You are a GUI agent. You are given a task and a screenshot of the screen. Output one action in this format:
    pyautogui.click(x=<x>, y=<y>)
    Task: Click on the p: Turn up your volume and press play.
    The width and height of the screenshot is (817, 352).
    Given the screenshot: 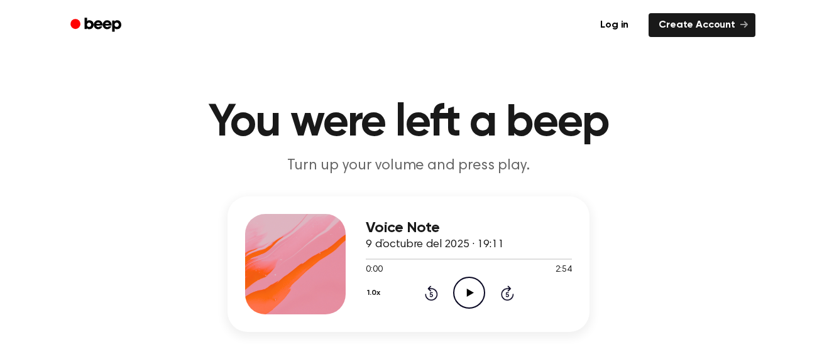 What is the action you would take?
    pyautogui.click(x=408, y=166)
    